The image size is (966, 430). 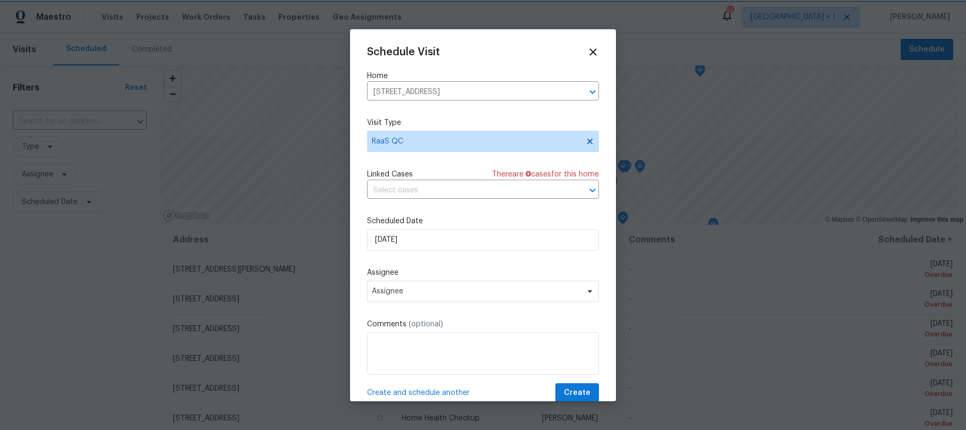 What do you see at coordinates (476, 292) in the screenshot?
I see `span: Assignee` at bounding box center [476, 292].